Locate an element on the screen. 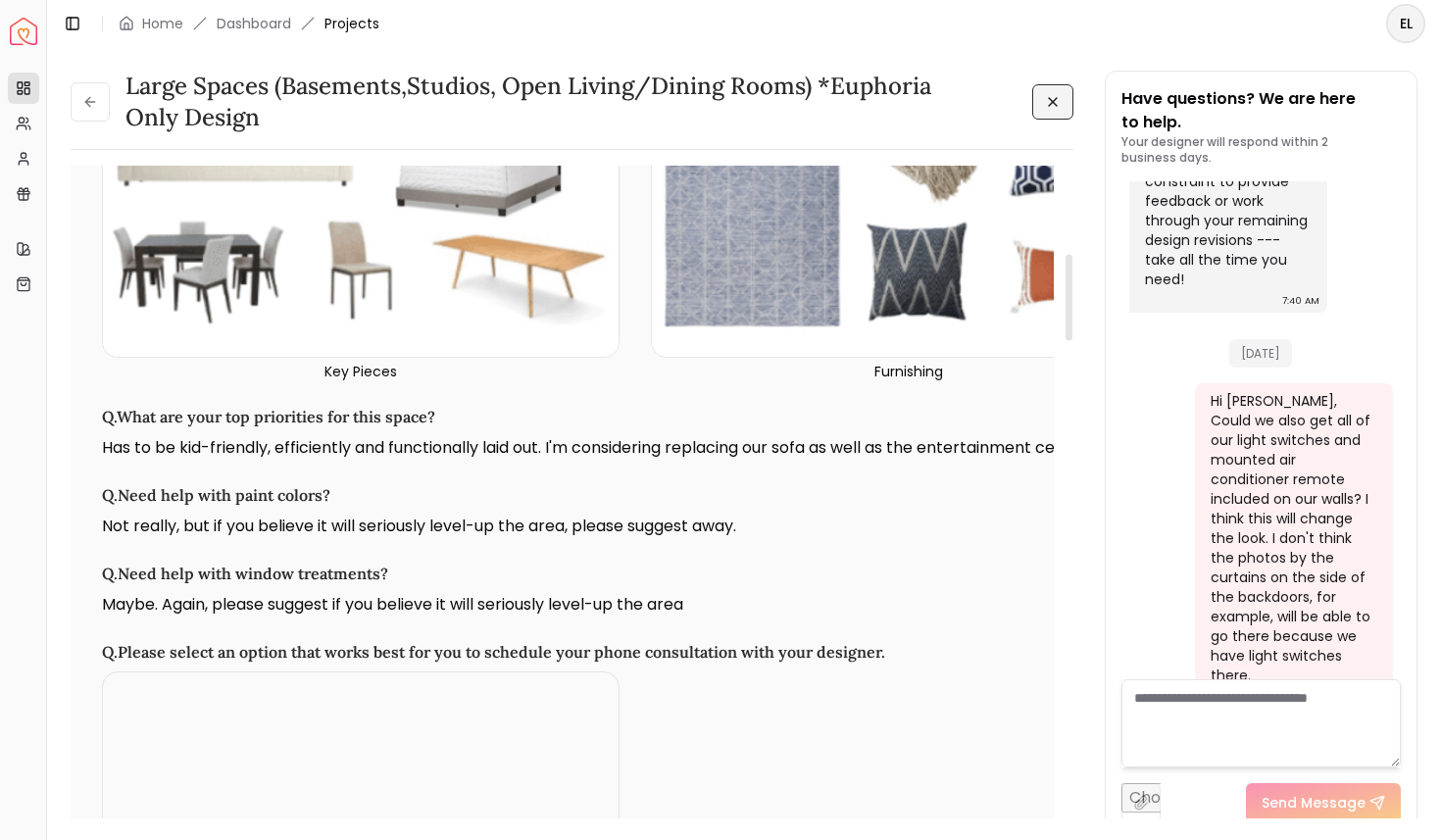  img: Furnishing is located at coordinates (910, 211).